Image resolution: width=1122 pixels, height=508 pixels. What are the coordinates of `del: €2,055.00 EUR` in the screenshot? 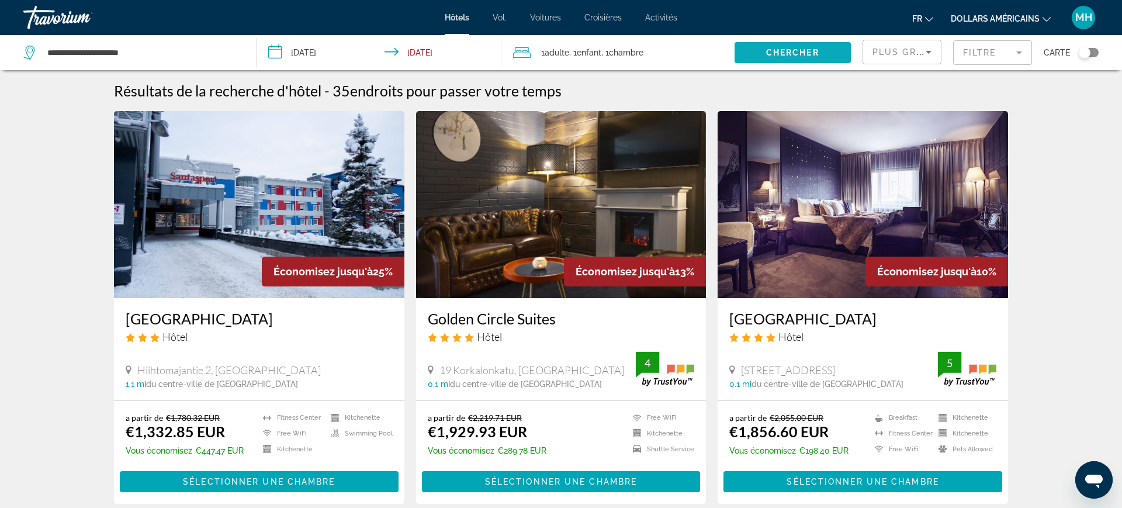 It's located at (796, 417).